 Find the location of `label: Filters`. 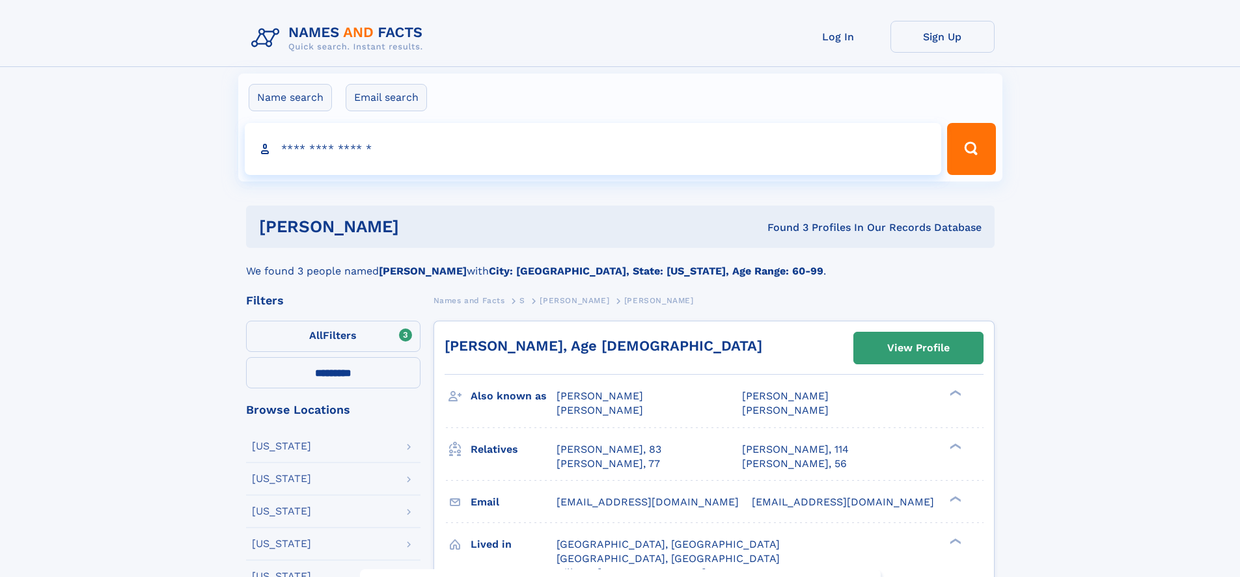

label: Filters is located at coordinates (333, 337).